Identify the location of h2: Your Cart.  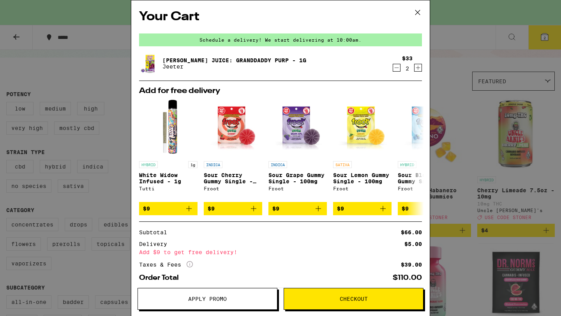
(281, 17).